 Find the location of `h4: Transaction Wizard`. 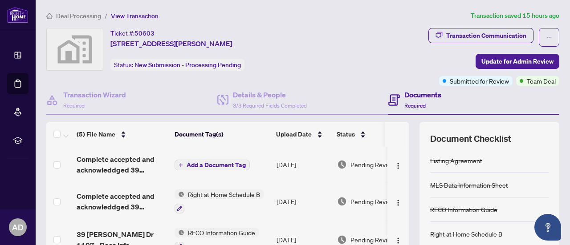

h4: Transaction Wizard is located at coordinates (94, 95).